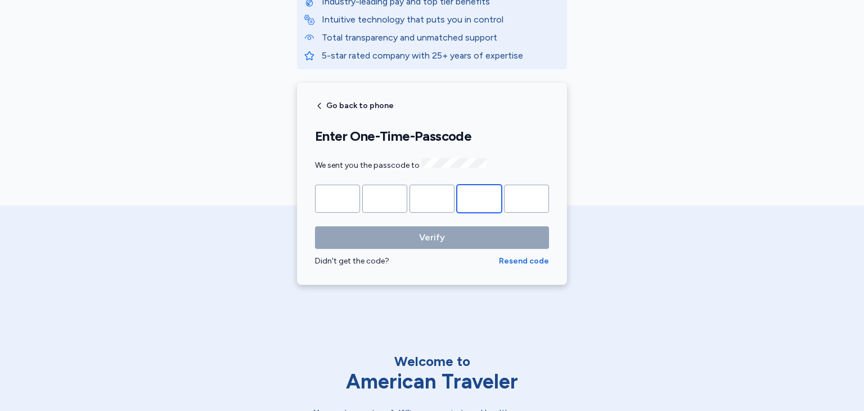  What do you see at coordinates (360, 106) in the screenshot?
I see `span: Go back to phone` at bounding box center [360, 106].